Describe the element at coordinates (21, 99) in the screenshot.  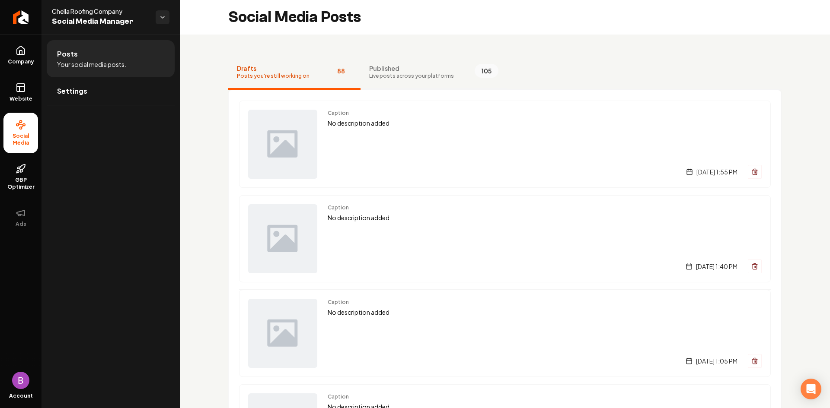
I see `span: Website` at that location.